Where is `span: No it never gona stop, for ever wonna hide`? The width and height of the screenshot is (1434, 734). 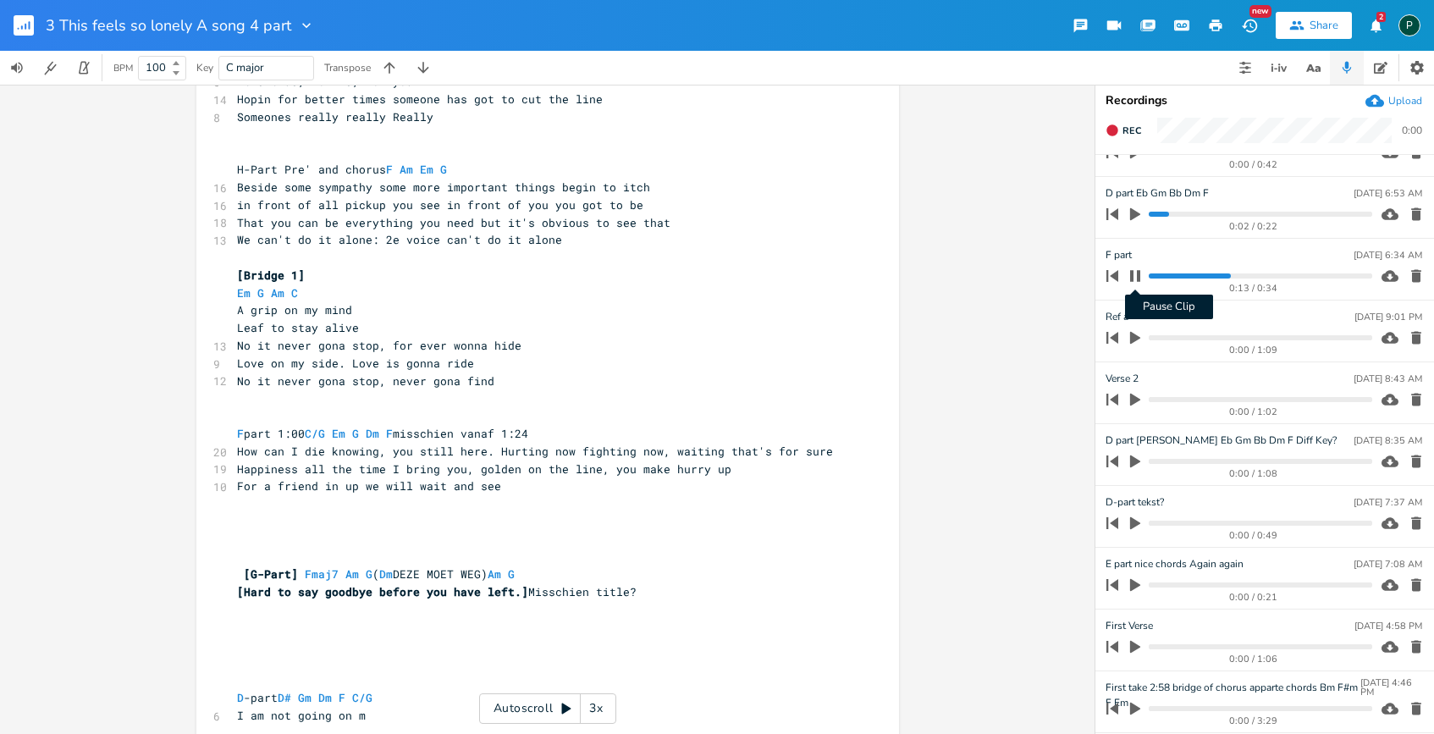
span: No it never gona stop, for ever wonna hide is located at coordinates (379, 345).